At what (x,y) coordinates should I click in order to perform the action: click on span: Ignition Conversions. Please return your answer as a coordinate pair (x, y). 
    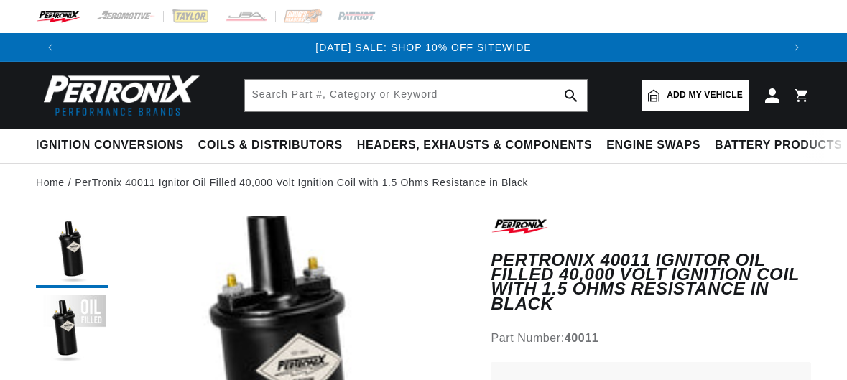
    Looking at the image, I should click on (110, 145).